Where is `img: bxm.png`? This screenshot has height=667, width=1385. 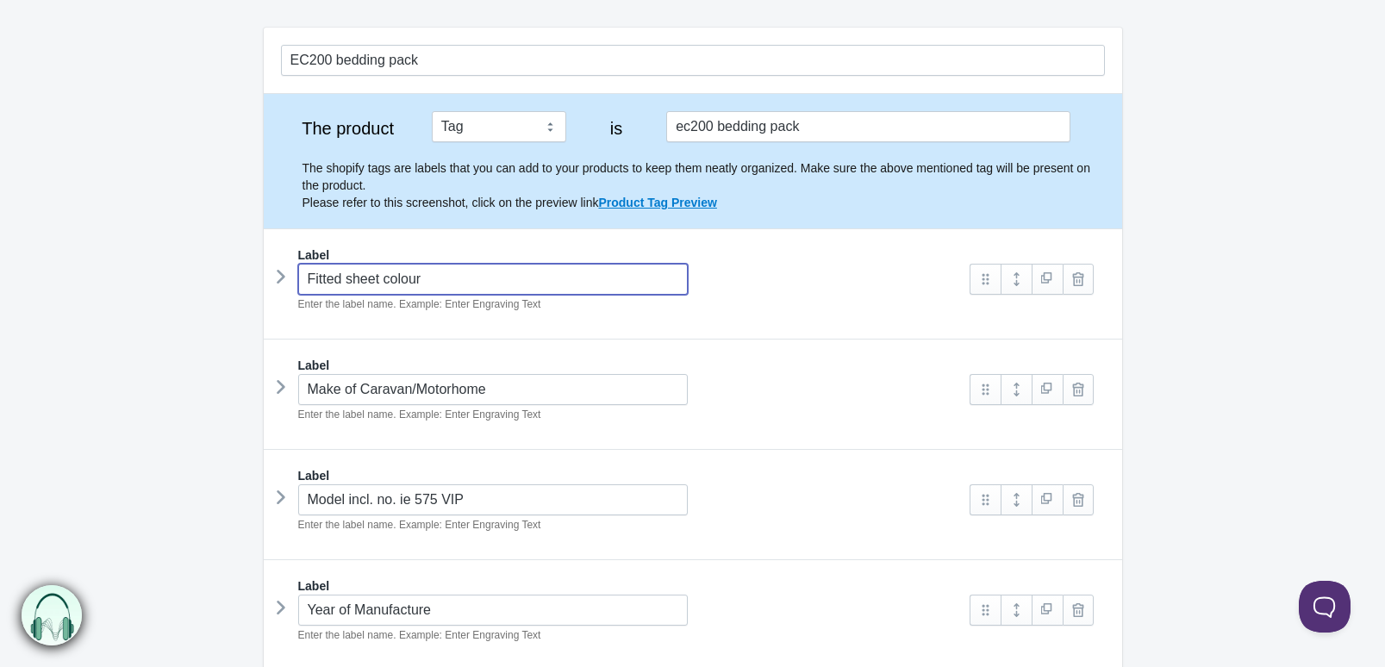 img: bxm.png is located at coordinates (52, 614).